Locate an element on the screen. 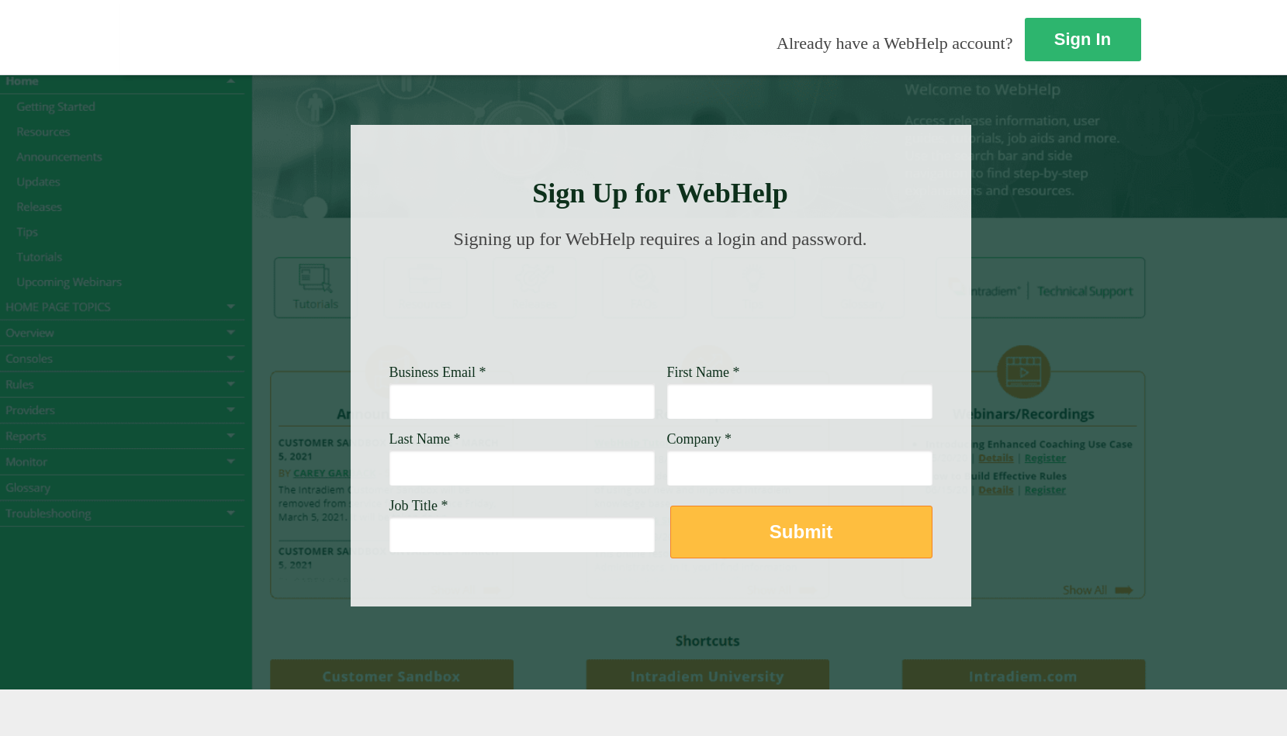  button: Submit is located at coordinates (801, 532).